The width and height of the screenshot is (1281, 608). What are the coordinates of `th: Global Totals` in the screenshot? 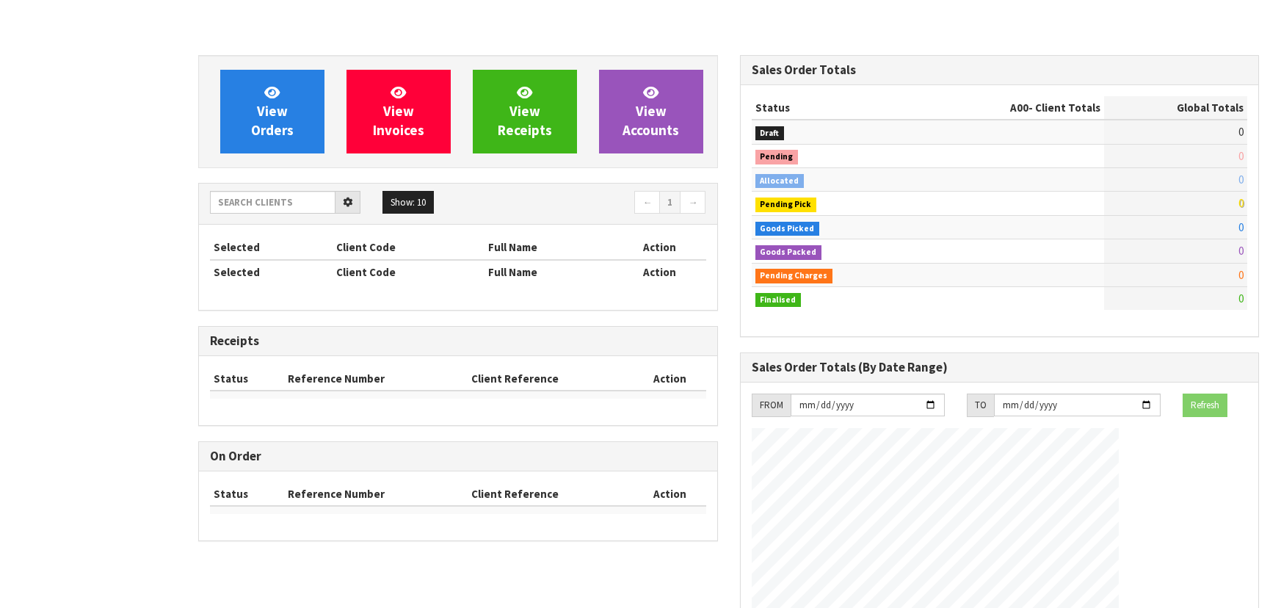 It's located at (1176, 108).